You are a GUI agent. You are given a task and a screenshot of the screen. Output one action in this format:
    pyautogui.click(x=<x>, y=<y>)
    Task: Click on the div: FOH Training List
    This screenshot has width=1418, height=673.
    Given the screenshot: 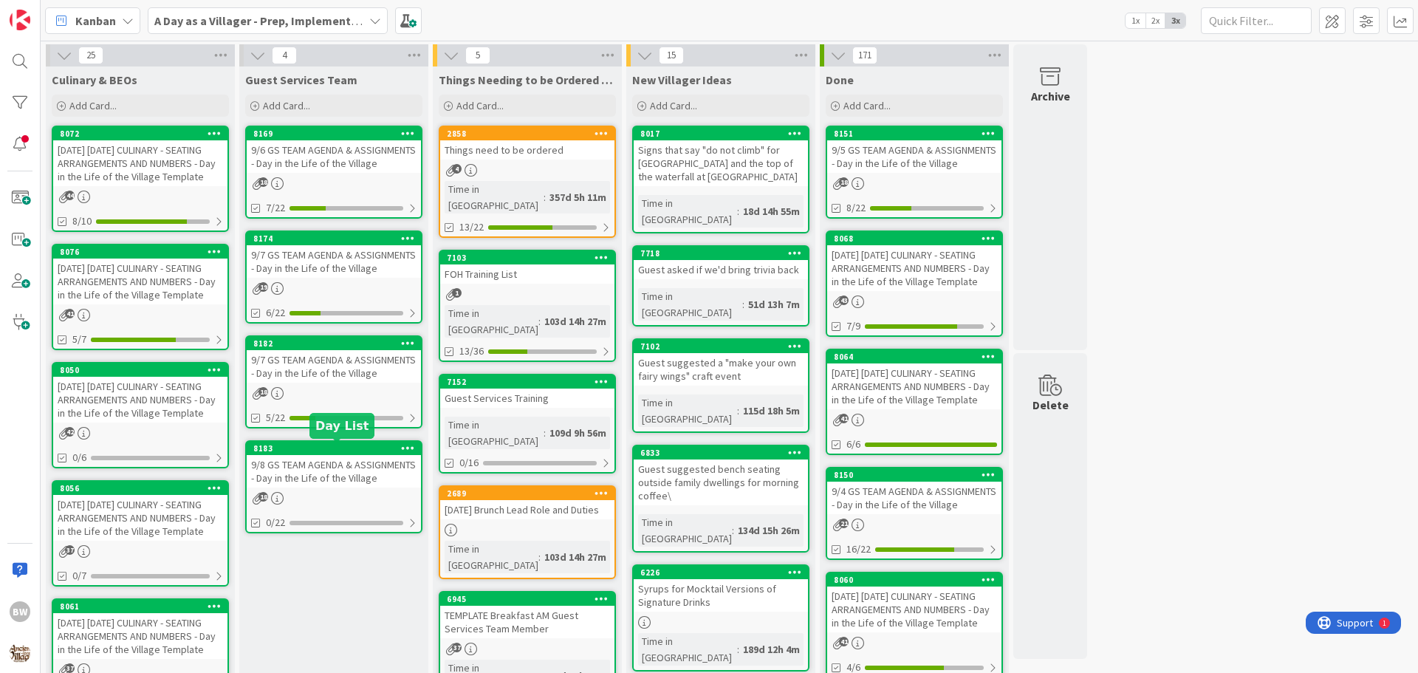 What is the action you would take?
    pyautogui.click(x=527, y=274)
    